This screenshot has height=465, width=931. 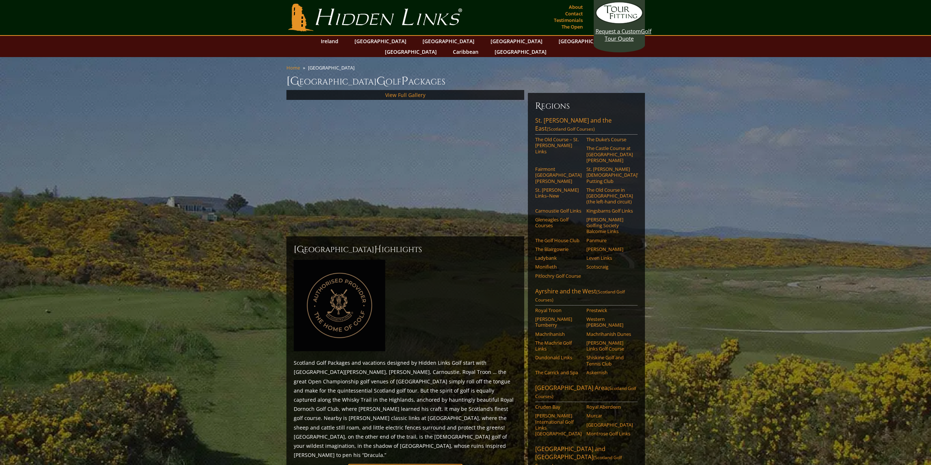 What do you see at coordinates (381, 81) in the screenshot?
I see `span: G` at bounding box center [381, 81].